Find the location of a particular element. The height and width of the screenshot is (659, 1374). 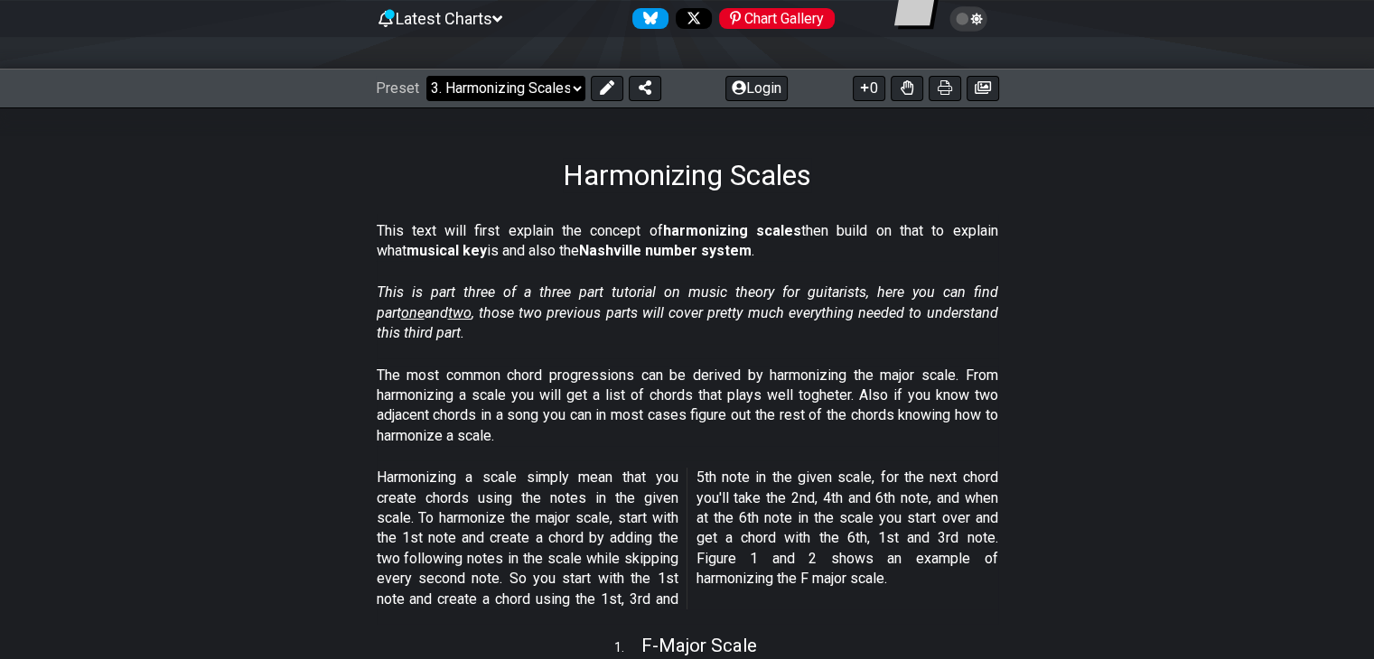

div: Chart Gallery is located at coordinates (777, 18).